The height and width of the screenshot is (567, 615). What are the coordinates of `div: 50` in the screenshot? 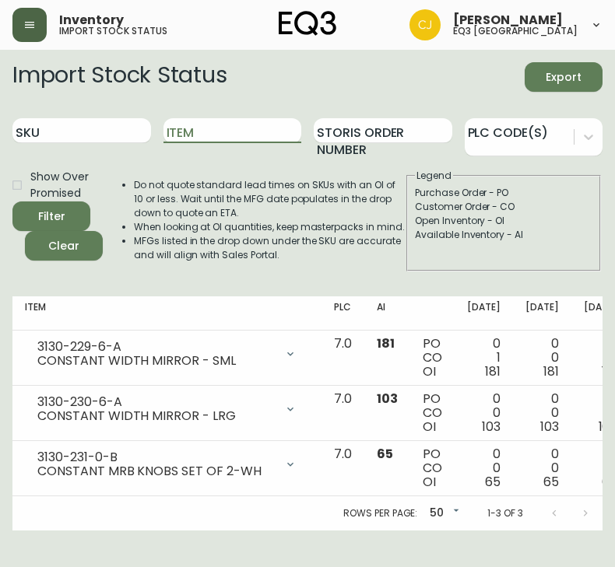 It's located at (443, 514).